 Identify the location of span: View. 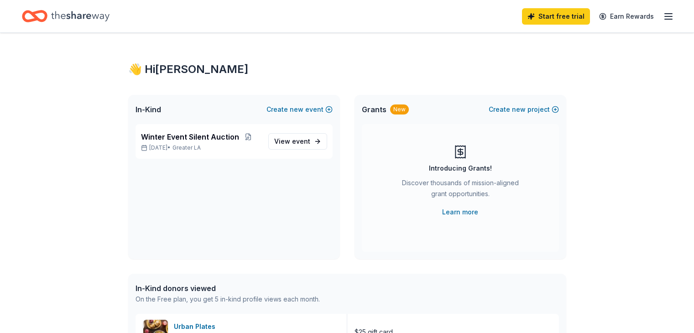
(292, 141).